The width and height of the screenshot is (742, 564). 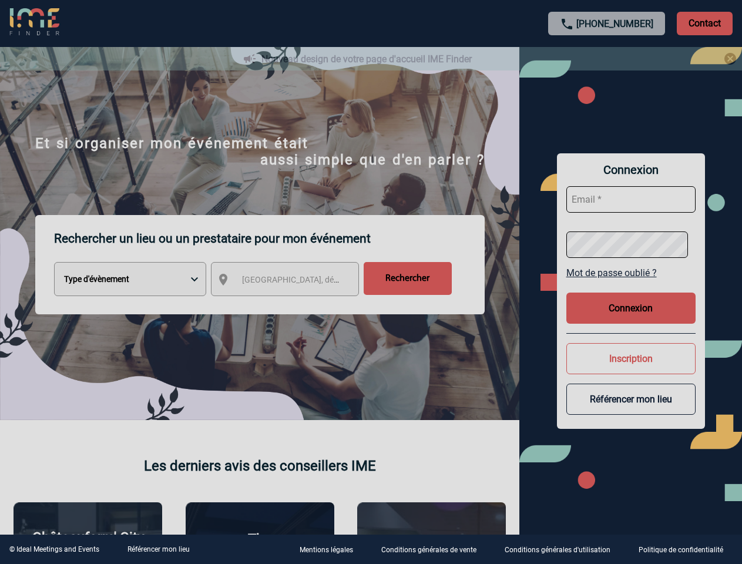 I want to click on a: Référencer mon lieu, so click(x=159, y=549).